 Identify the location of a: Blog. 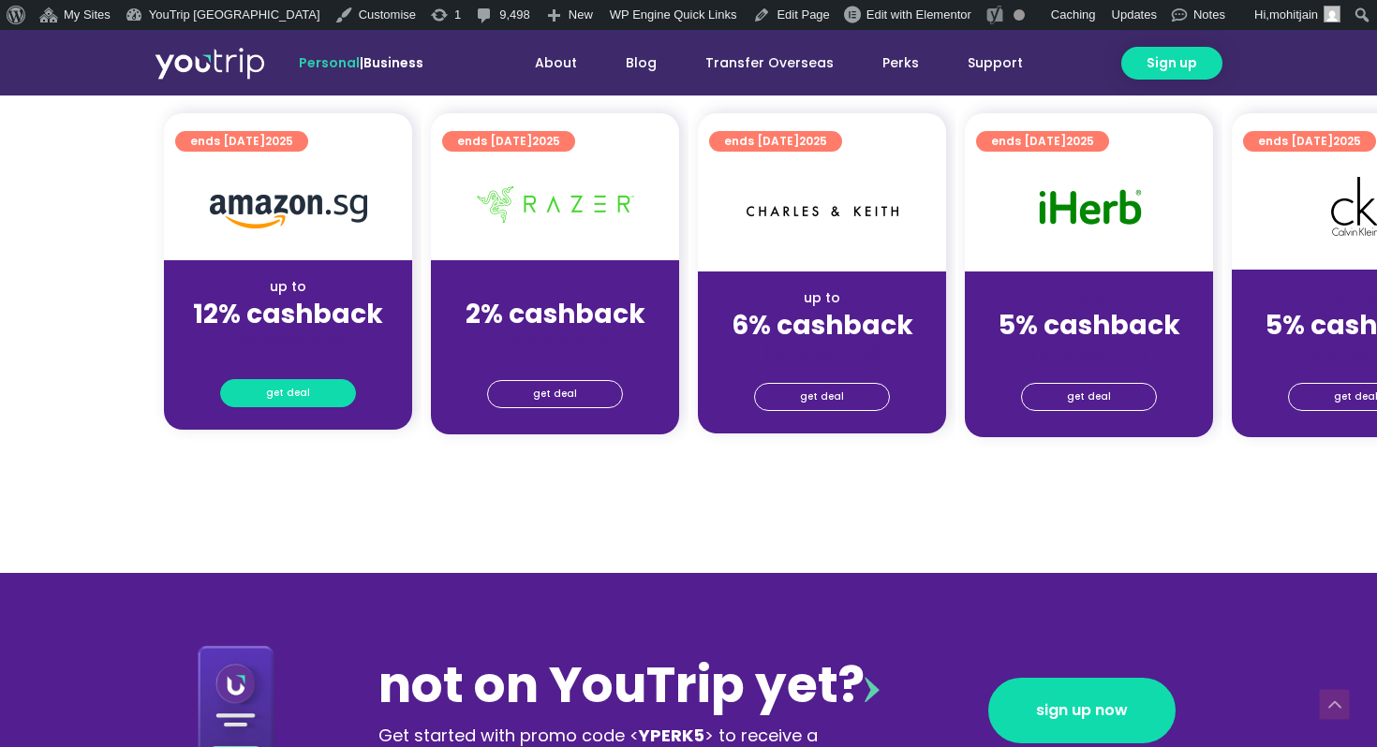
(641, 63).